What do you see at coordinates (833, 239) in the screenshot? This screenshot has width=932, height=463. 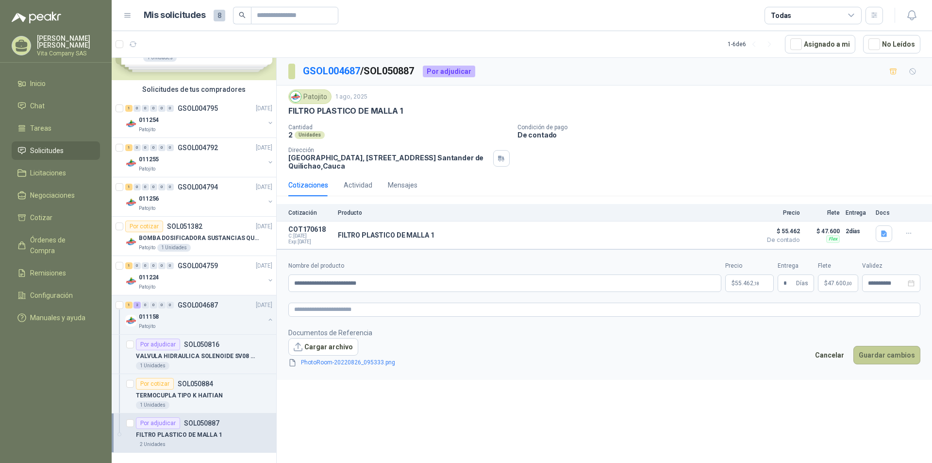 I see `div: Flex` at bounding box center [833, 239].